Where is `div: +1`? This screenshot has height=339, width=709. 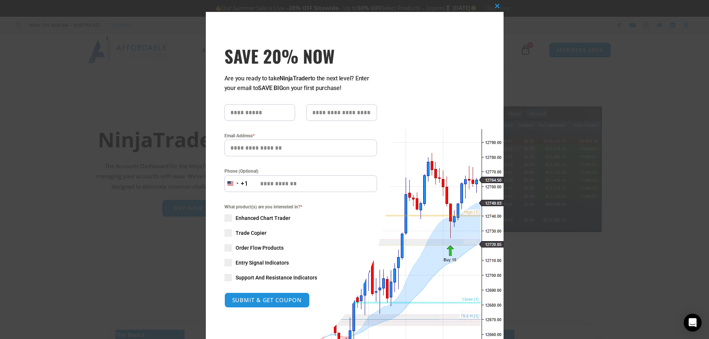
div: +1 is located at coordinates (244, 184).